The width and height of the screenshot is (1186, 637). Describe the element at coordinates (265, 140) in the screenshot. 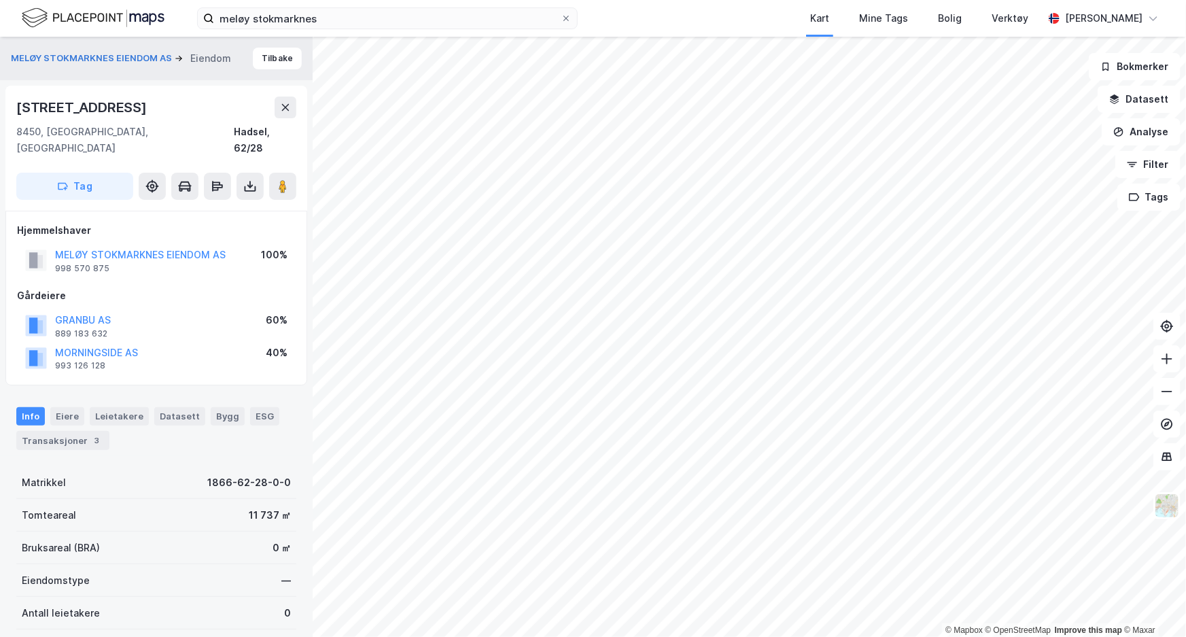

I see `div: Hadsel, 62/28` at that location.